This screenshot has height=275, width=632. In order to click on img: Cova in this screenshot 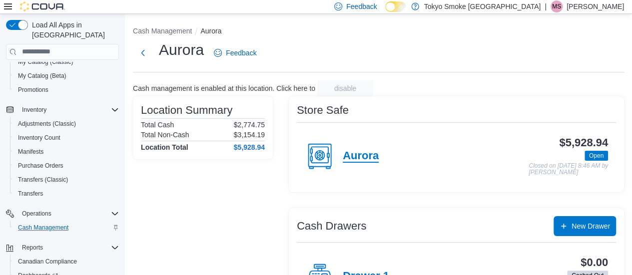, I will do `click(42, 6)`.